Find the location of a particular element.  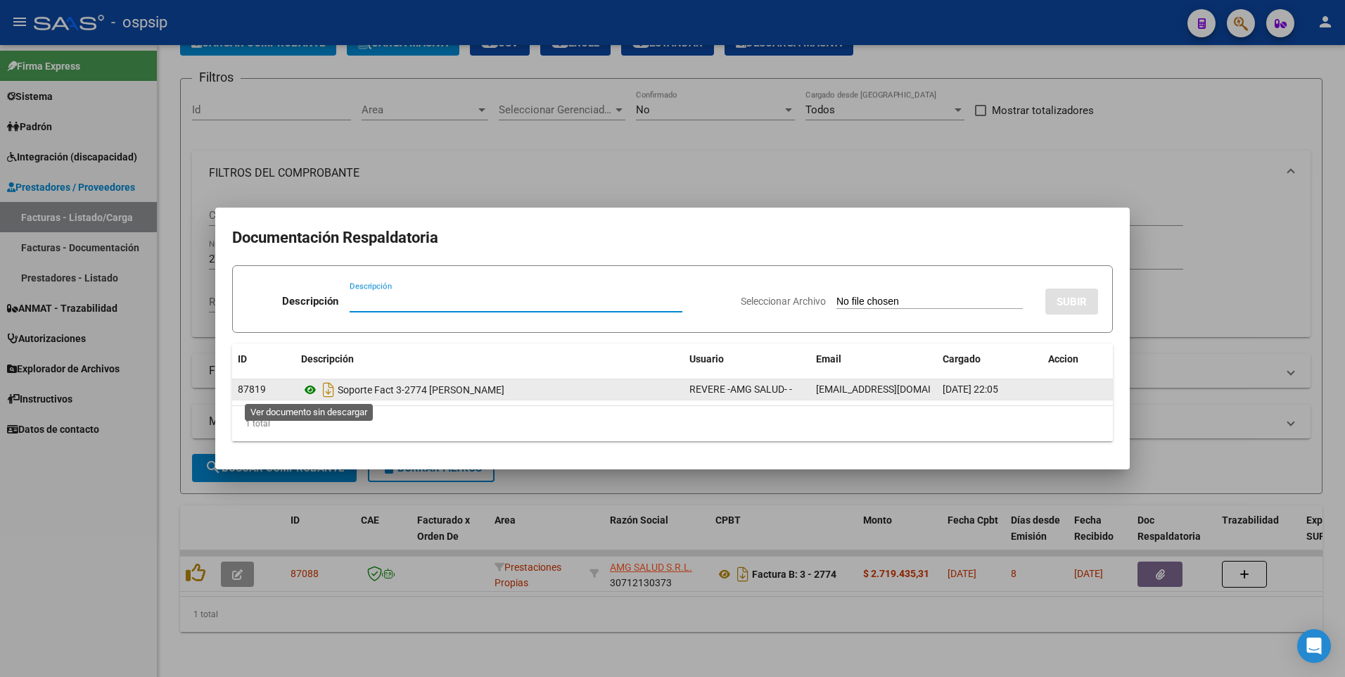

span: Cargado is located at coordinates (961, 359).